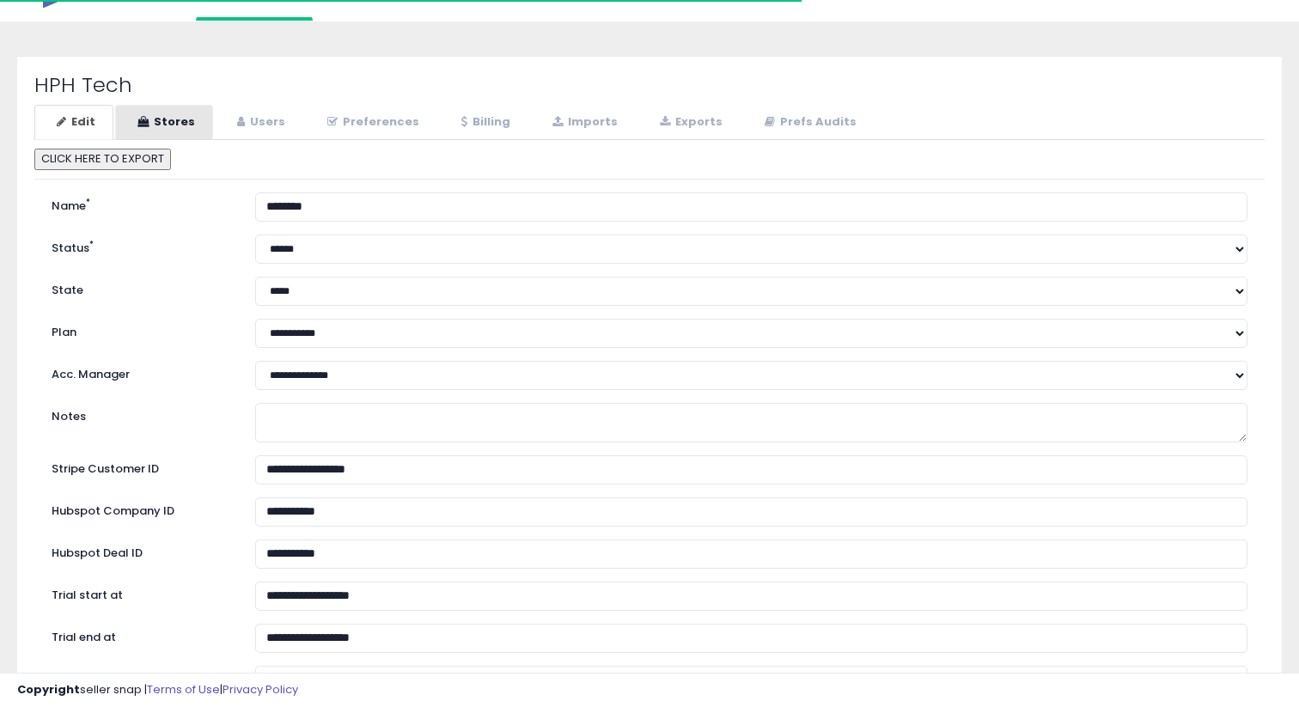  What do you see at coordinates (102, 159) in the screenshot?
I see `button: CLICK HERE TO EXPORT` at bounding box center [102, 159].